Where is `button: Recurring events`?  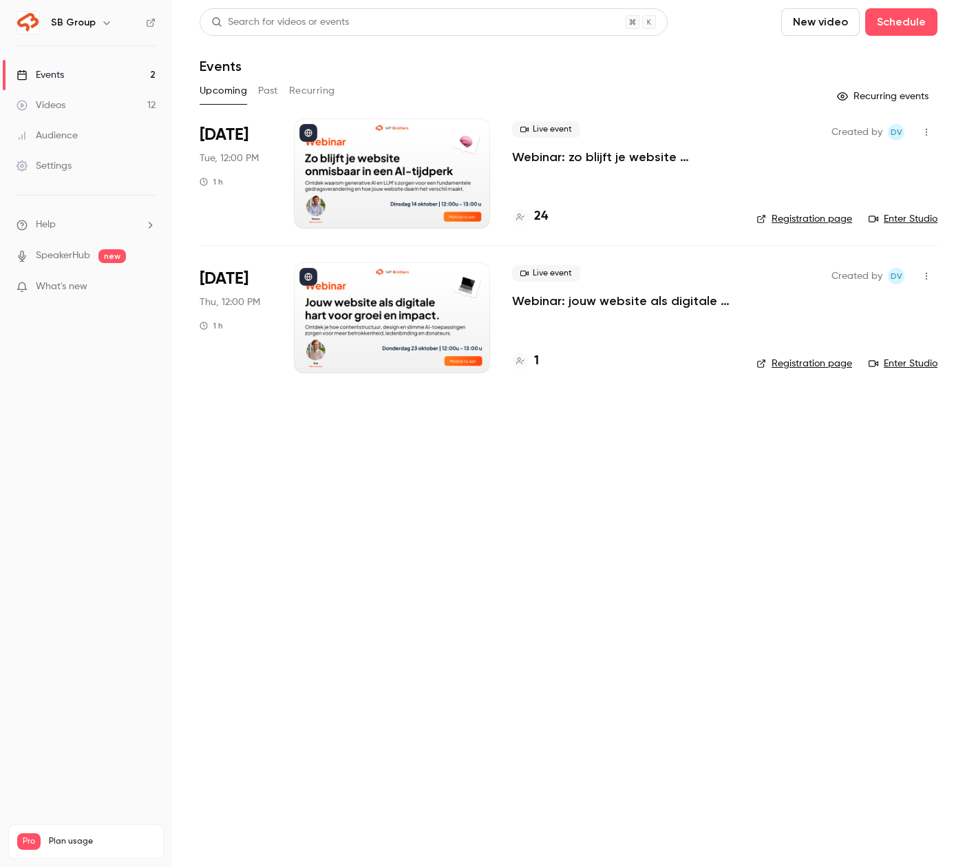 button: Recurring events is located at coordinates (884, 96).